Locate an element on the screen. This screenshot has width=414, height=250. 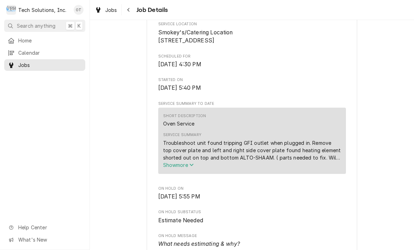
span: Job Details is located at coordinates (151, 10).